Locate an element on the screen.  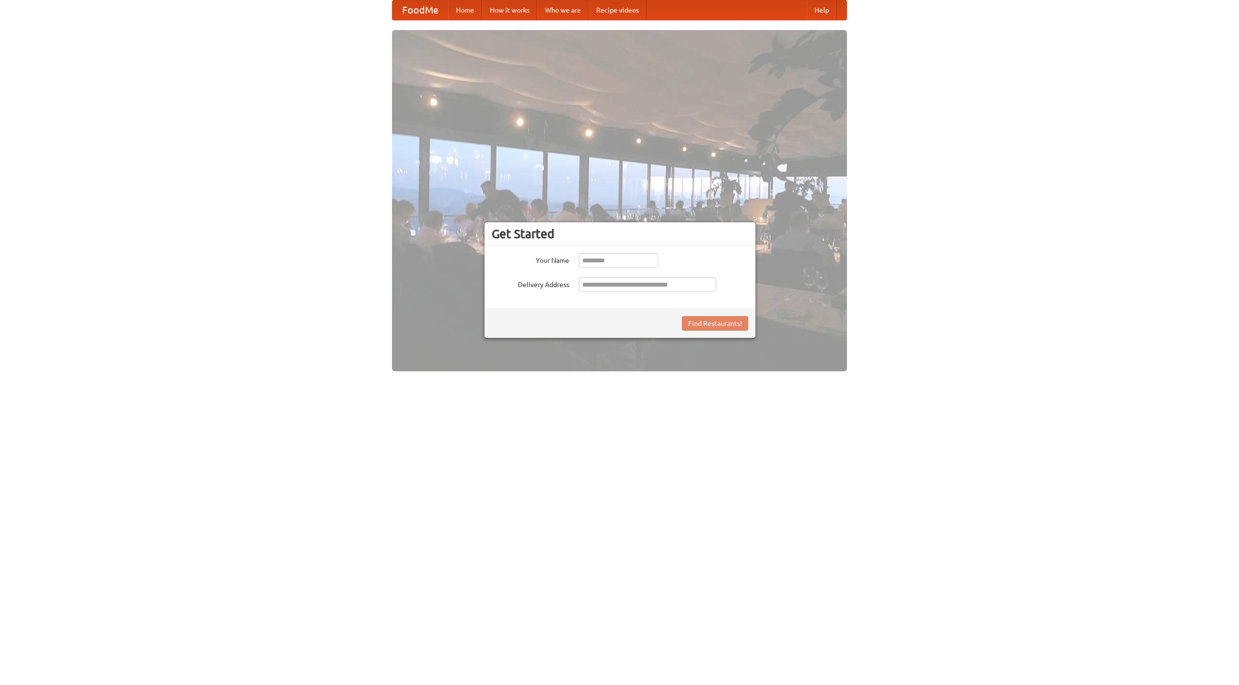
a: FoodMe is located at coordinates (420, 10).